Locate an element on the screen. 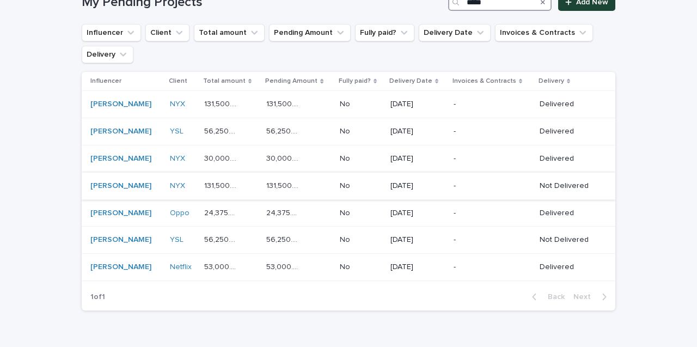 The height and width of the screenshot is (347, 697). span: Back is located at coordinates (553, 297).